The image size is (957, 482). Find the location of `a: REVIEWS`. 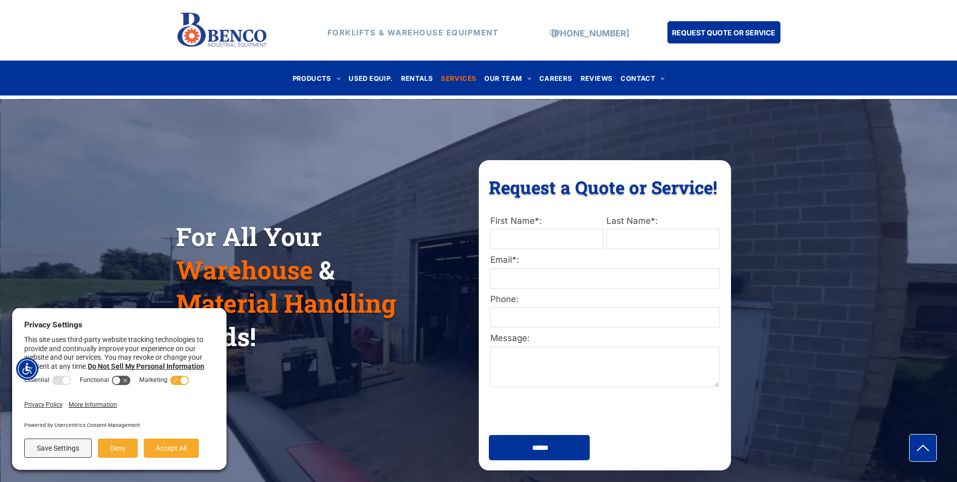

a: REVIEWS is located at coordinates (597, 78).